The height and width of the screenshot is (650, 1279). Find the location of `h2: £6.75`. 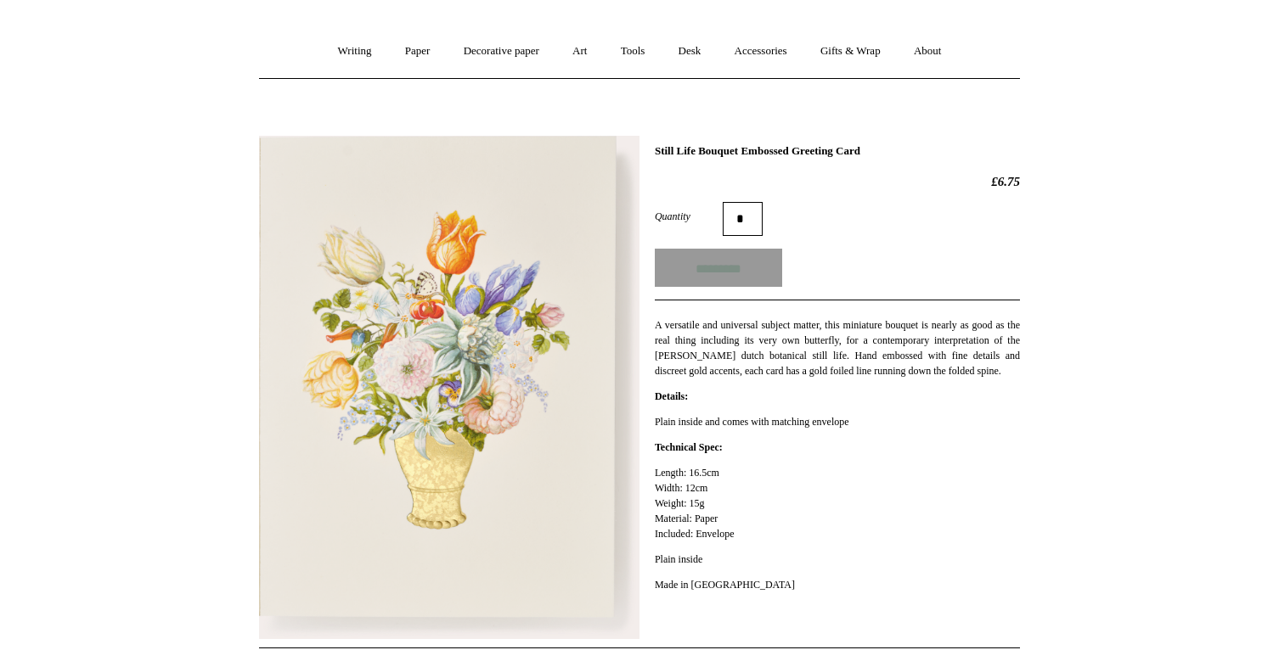

h2: £6.75 is located at coordinates (837, 182).